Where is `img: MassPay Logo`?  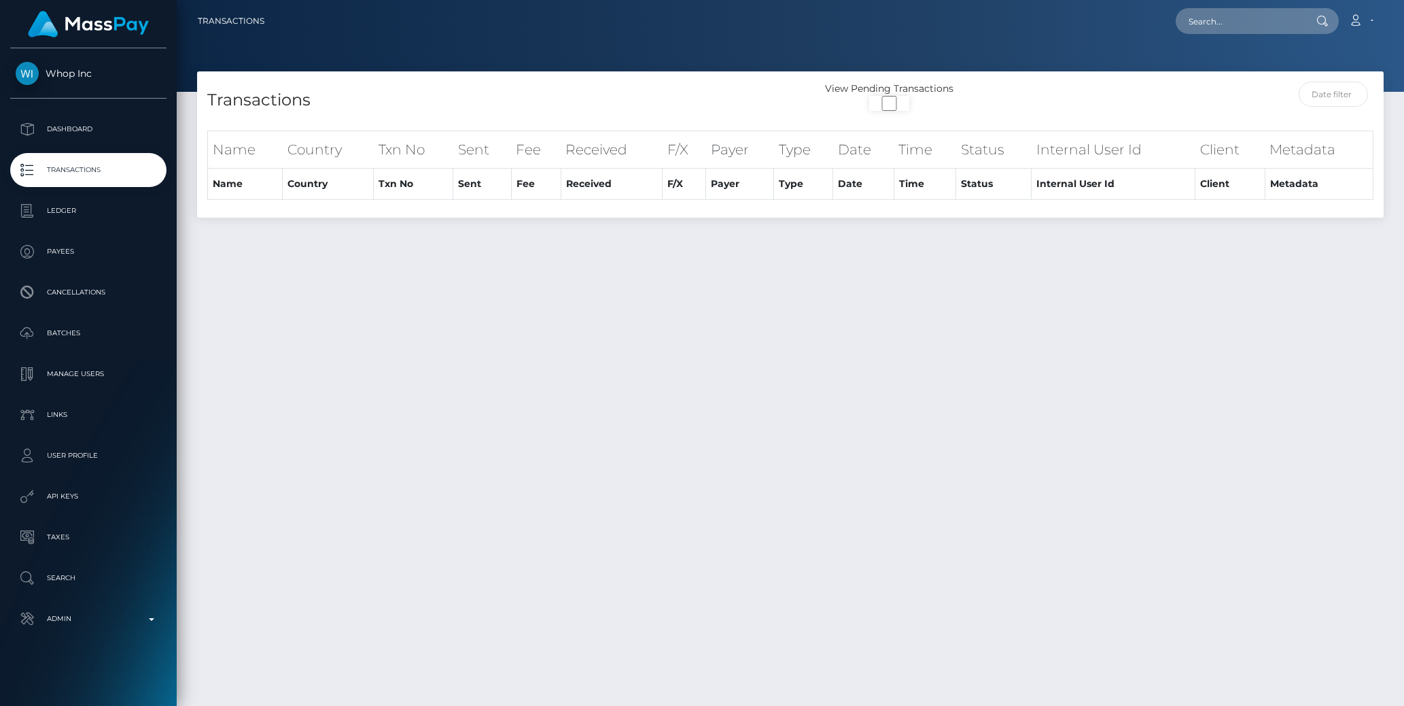 img: MassPay Logo is located at coordinates (88, 24).